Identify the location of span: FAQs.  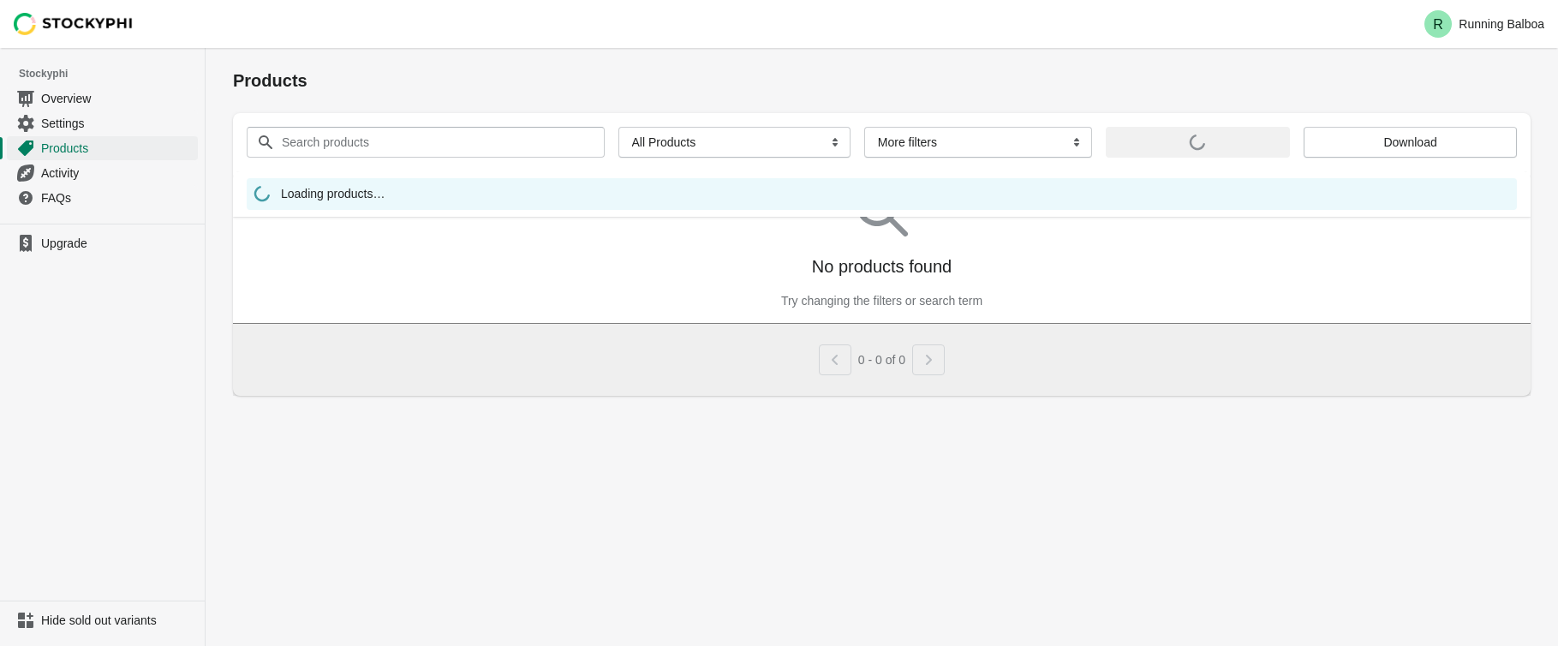
(117, 198).